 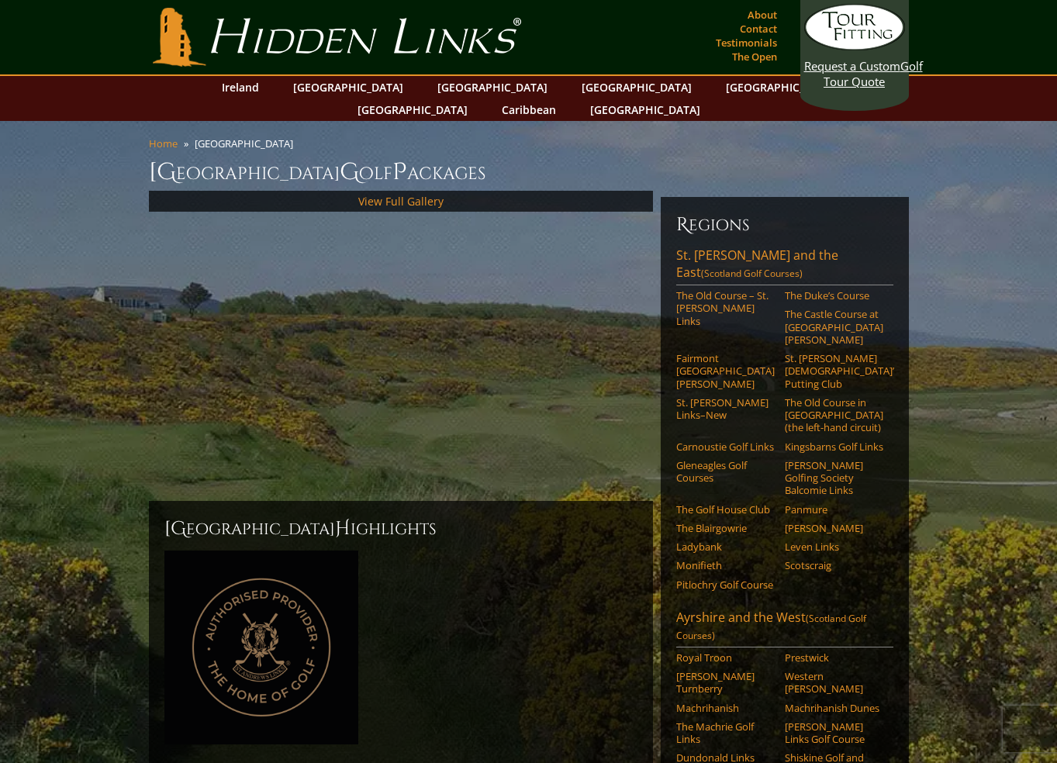 What do you see at coordinates (855, 47) in the screenshot?
I see `a: Request a CustomGolf Tour Quote` at bounding box center [855, 47].